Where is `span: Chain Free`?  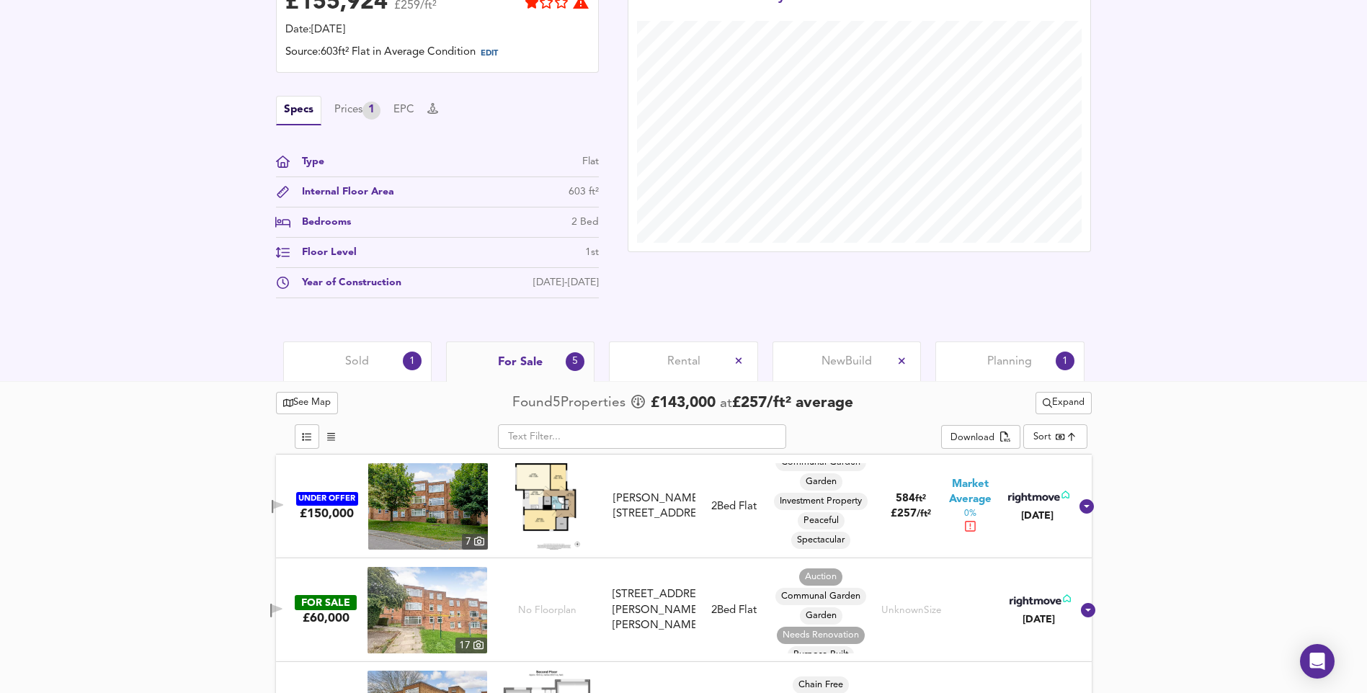
span: Chain Free is located at coordinates (821, 685).